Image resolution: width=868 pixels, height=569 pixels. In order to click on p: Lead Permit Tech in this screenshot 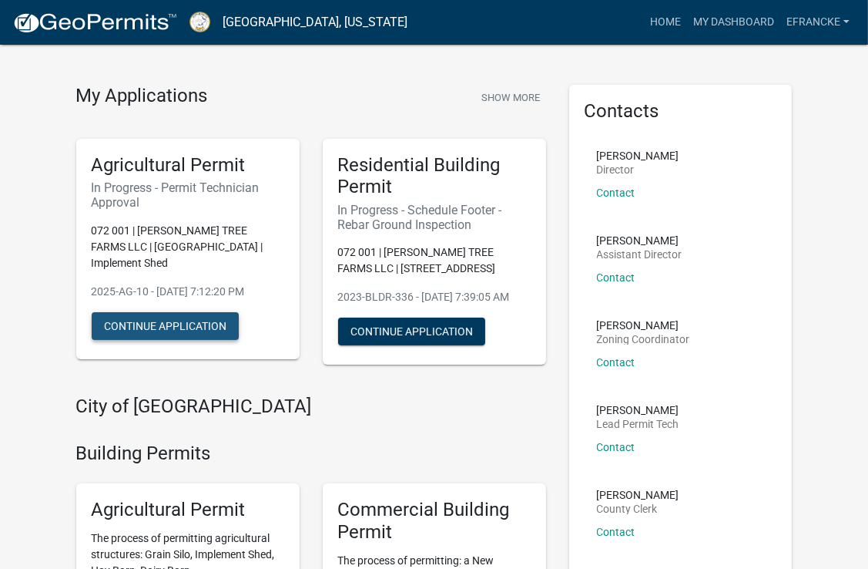, I will do `click(638, 424)`.